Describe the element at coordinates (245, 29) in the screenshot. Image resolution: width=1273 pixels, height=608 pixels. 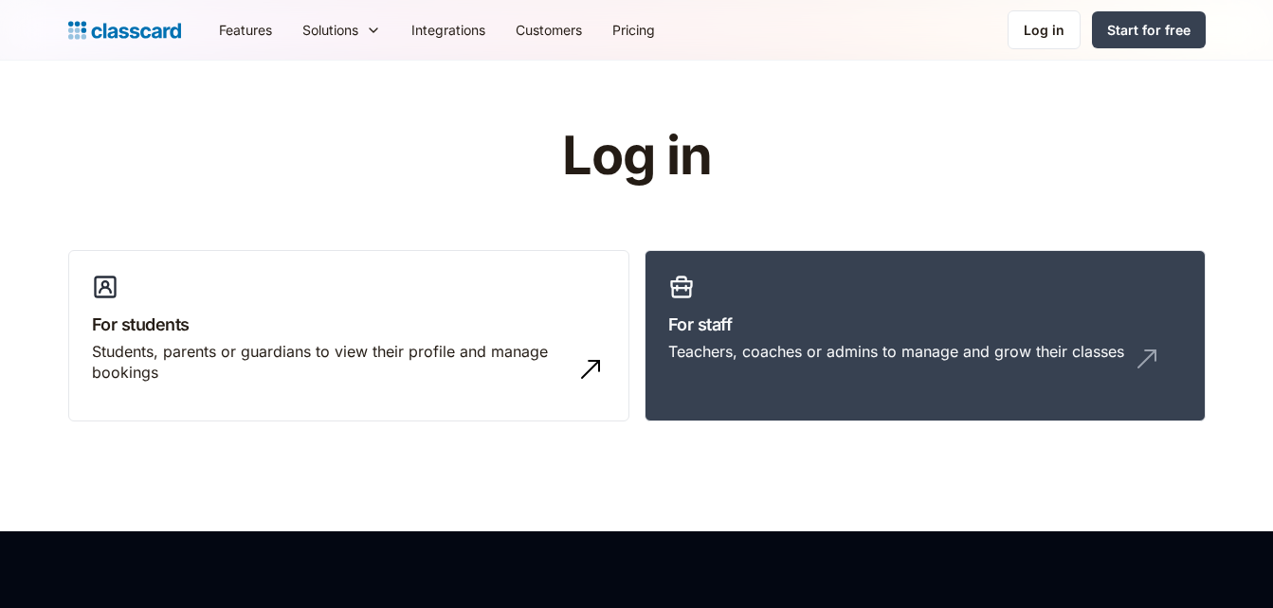
I see `a: Features` at that location.